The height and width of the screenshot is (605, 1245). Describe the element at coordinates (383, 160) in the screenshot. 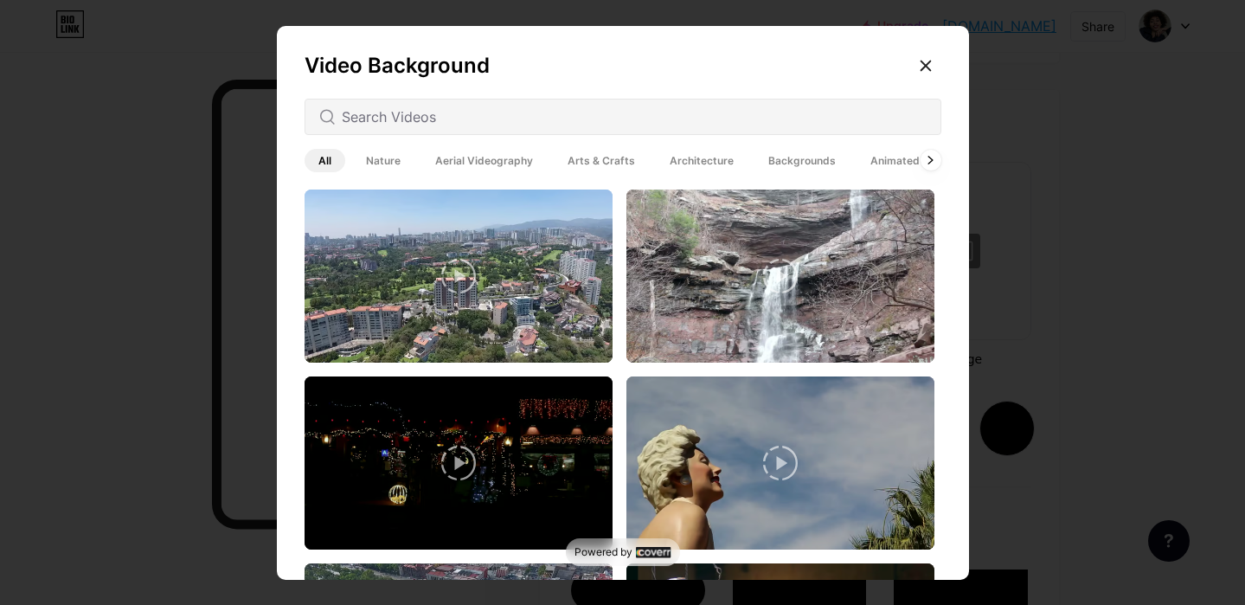

I see `span: Nature` at that location.